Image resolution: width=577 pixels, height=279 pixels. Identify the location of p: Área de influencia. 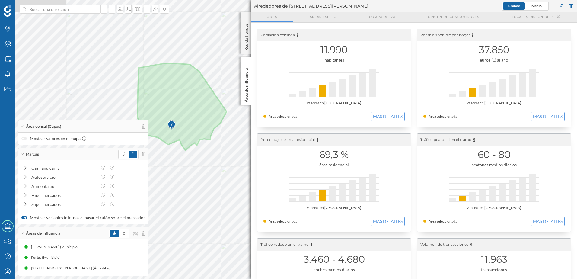
(246, 84).